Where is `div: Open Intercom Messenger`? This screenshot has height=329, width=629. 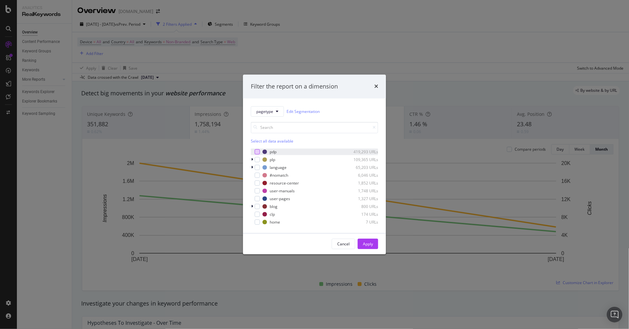 div: Open Intercom Messenger is located at coordinates (615, 314).